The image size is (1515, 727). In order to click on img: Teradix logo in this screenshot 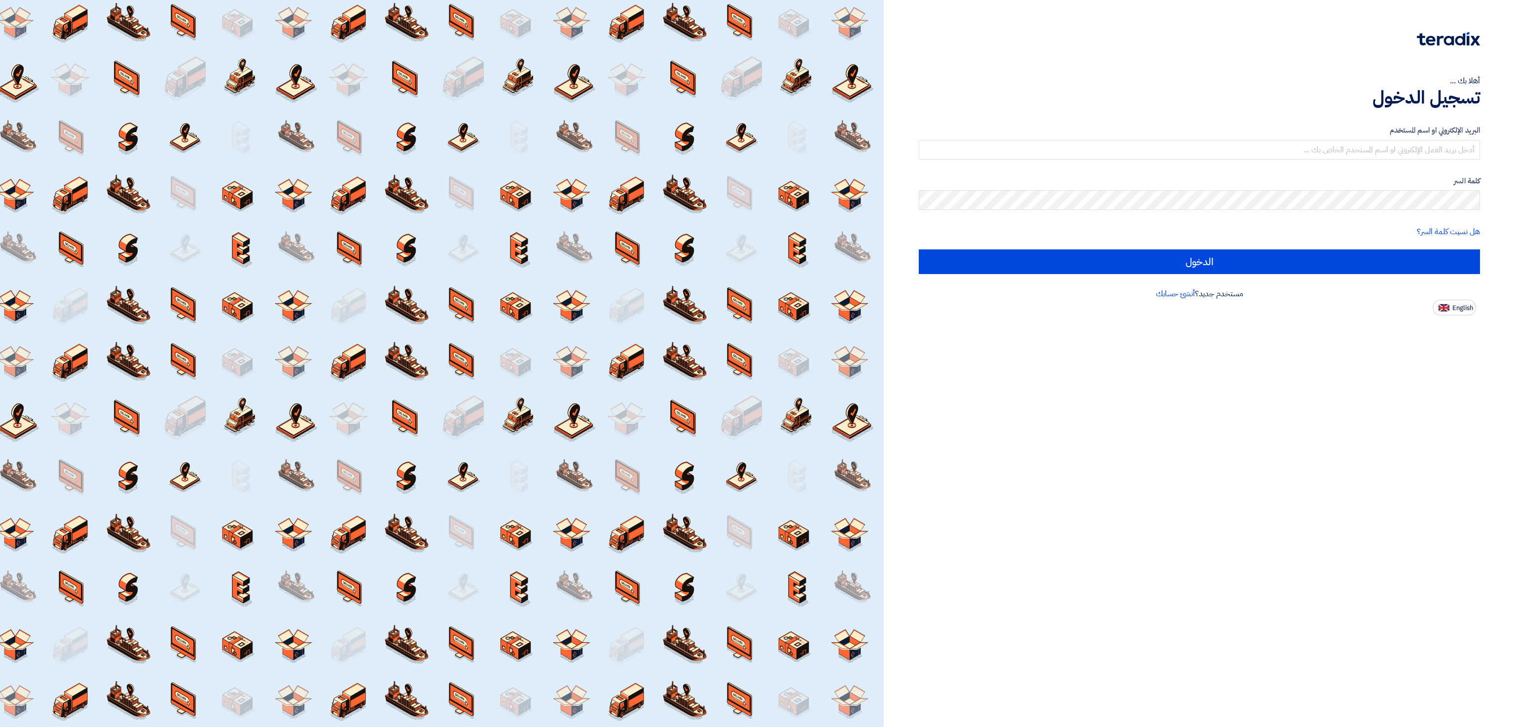, I will do `click(1448, 39)`.